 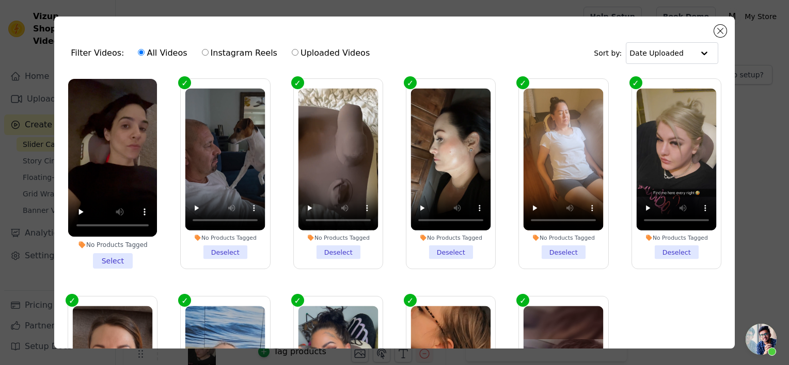 What do you see at coordinates (223, 53) in the screenshot?
I see `div: Filter Videos:` at bounding box center [223, 53].